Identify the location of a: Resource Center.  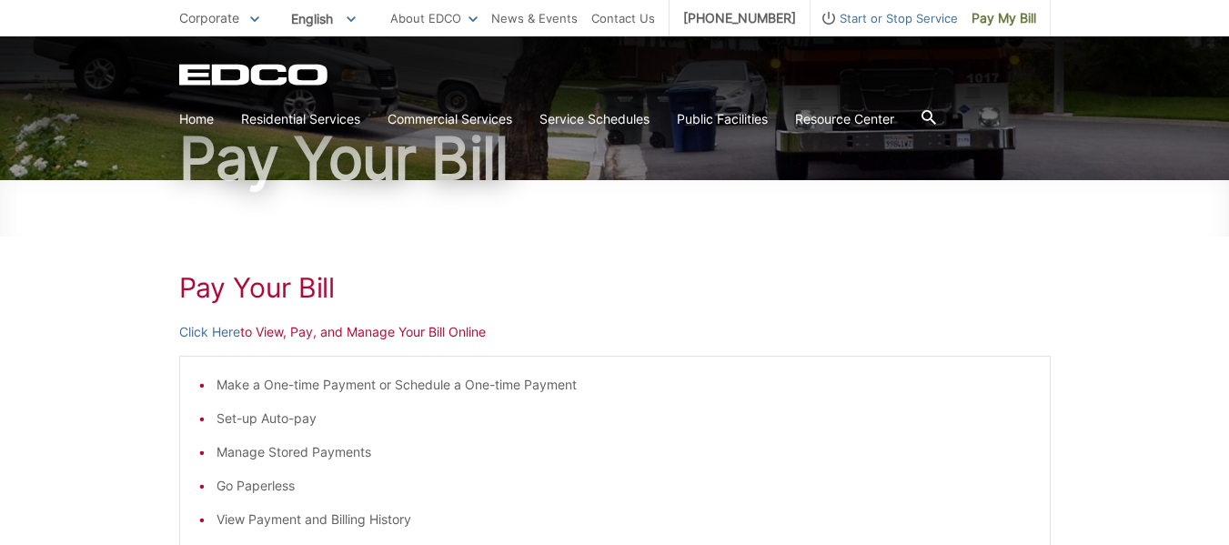
(844, 119).